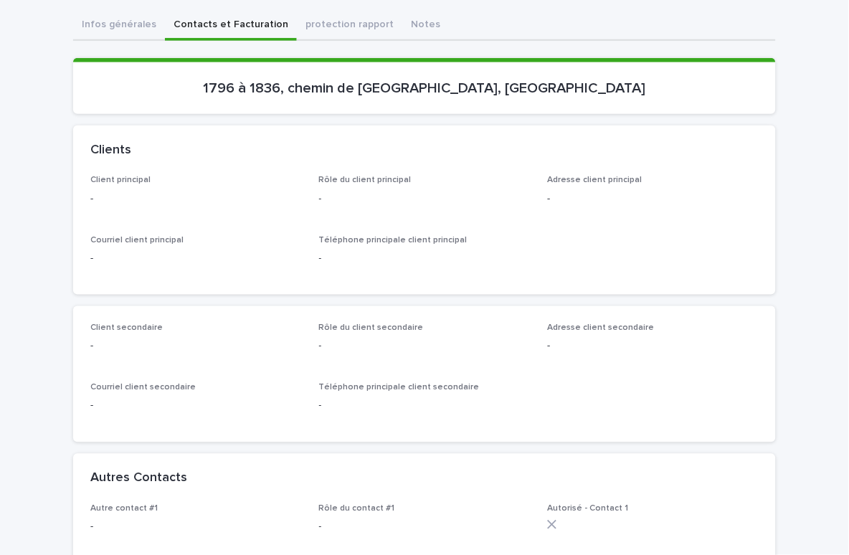 The width and height of the screenshot is (849, 555). What do you see at coordinates (357, 509) in the screenshot?
I see `span: Rôle du contact #1` at bounding box center [357, 509].